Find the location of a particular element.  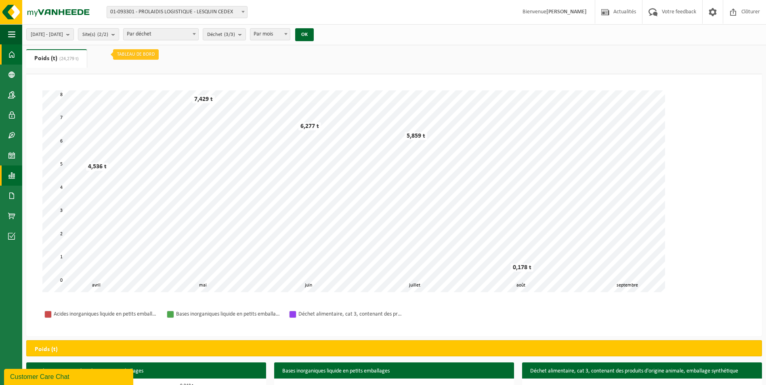

button: Site(s)(2/2) is located at coordinates (98, 34).